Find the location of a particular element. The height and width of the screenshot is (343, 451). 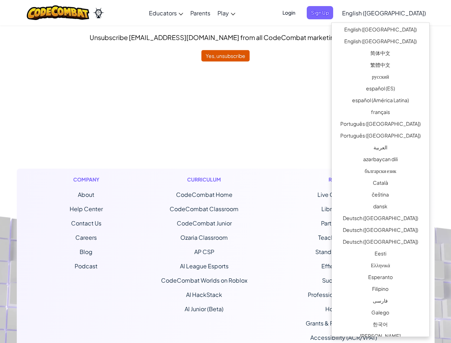

a: Accessibility (ACR/VPAT) is located at coordinates (344, 337).